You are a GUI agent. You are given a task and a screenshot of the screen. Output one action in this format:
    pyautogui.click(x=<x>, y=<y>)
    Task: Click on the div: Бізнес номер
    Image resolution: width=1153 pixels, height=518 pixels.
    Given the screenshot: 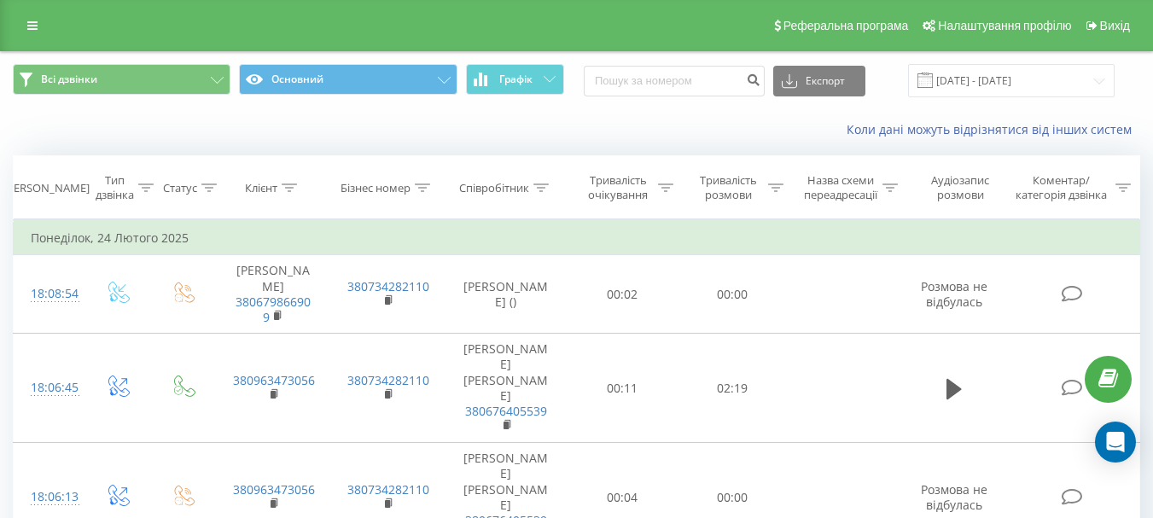 What is the action you would take?
    pyautogui.click(x=375, y=188)
    